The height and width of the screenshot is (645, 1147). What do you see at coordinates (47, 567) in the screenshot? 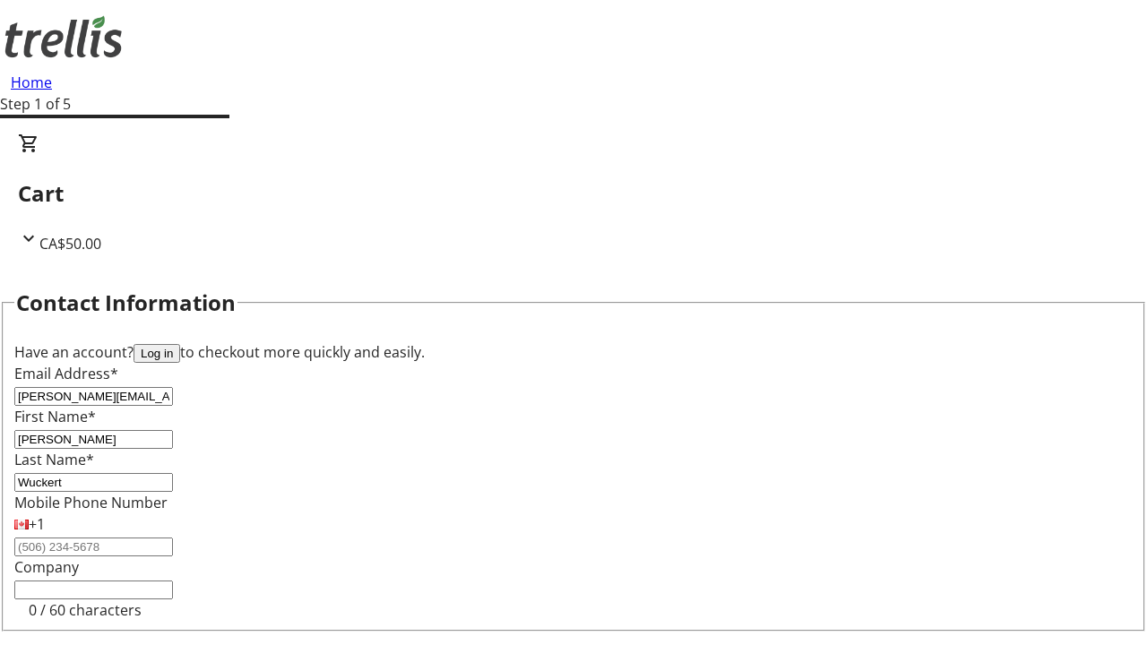
I see `label: Company` at bounding box center [47, 567].